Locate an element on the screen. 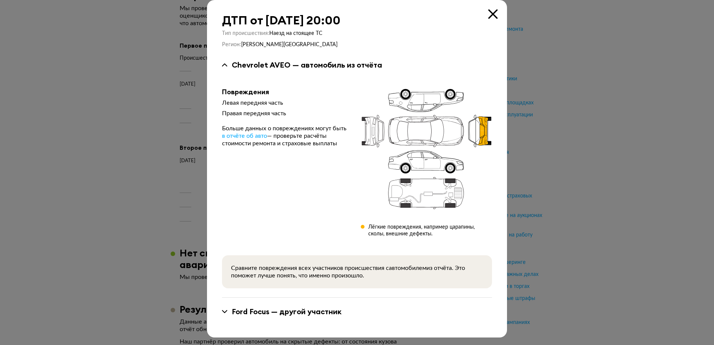  div: Сравните повреждения всех участников происшествия с автомобилем из отчёта. Это поможет лучше поня... is located at coordinates (357, 271).